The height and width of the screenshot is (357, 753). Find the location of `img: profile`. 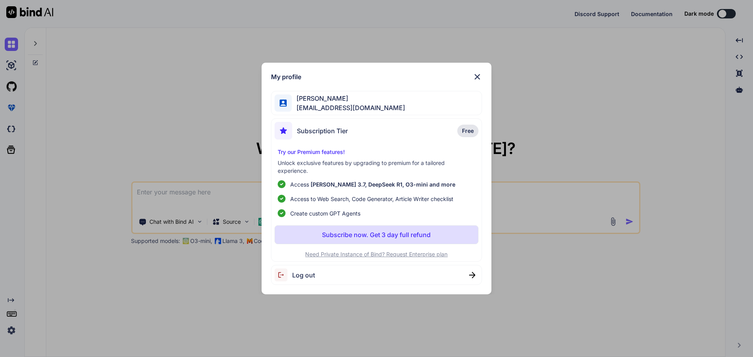

img: profile is located at coordinates (283, 103).